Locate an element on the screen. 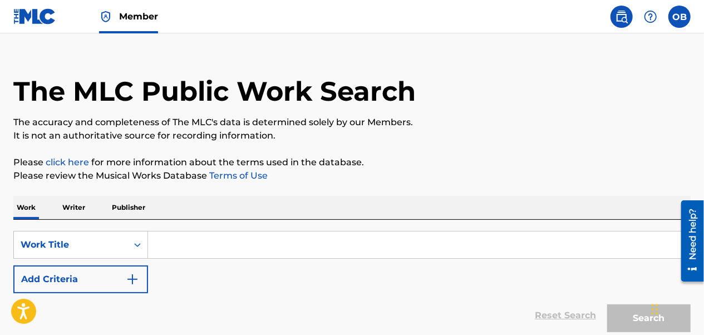 This screenshot has height=335, width=704. div: Chat Widget is located at coordinates (676, 308).